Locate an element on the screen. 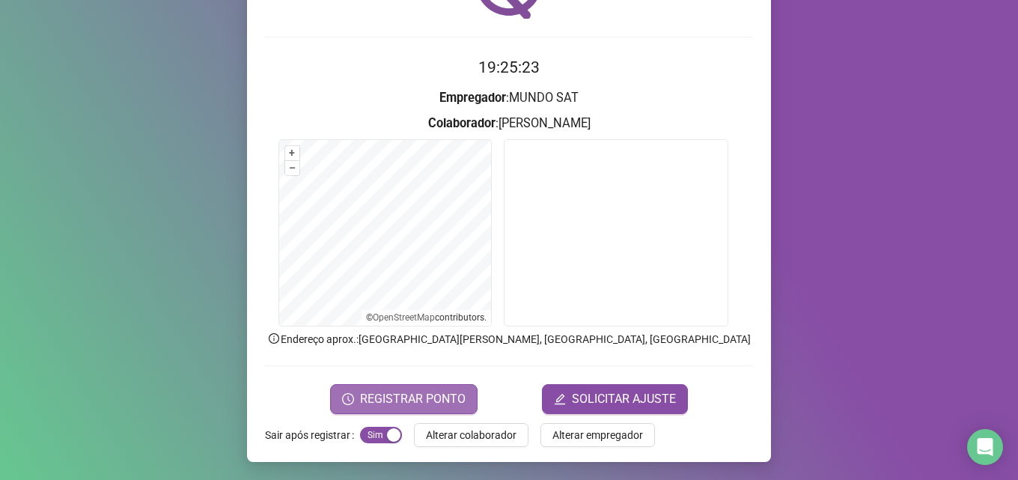 Image resolution: width=1018 pixels, height=480 pixels. span: SOLICITAR AJUSTE is located at coordinates (624, 399).